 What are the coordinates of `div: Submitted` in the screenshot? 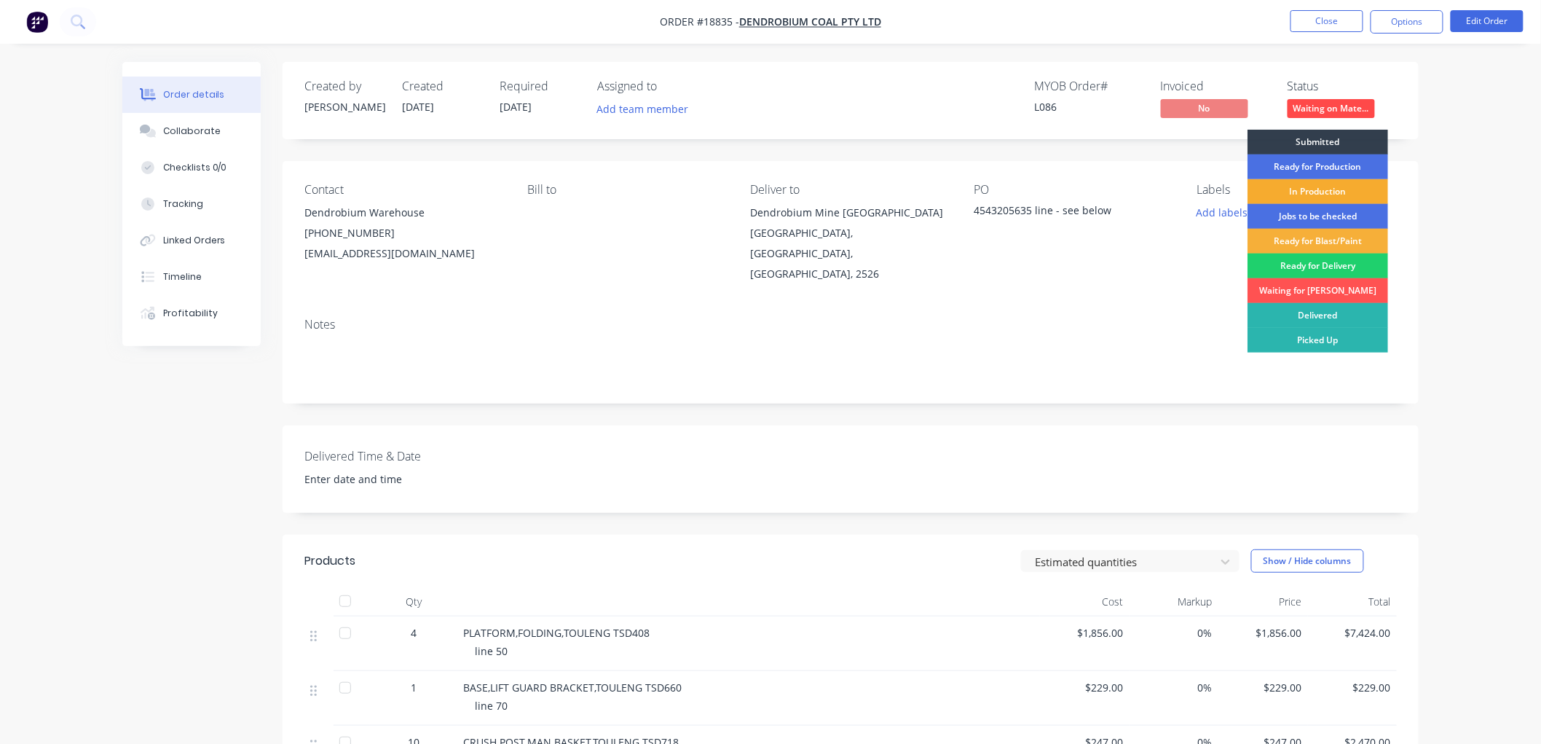 It's located at (1317, 142).